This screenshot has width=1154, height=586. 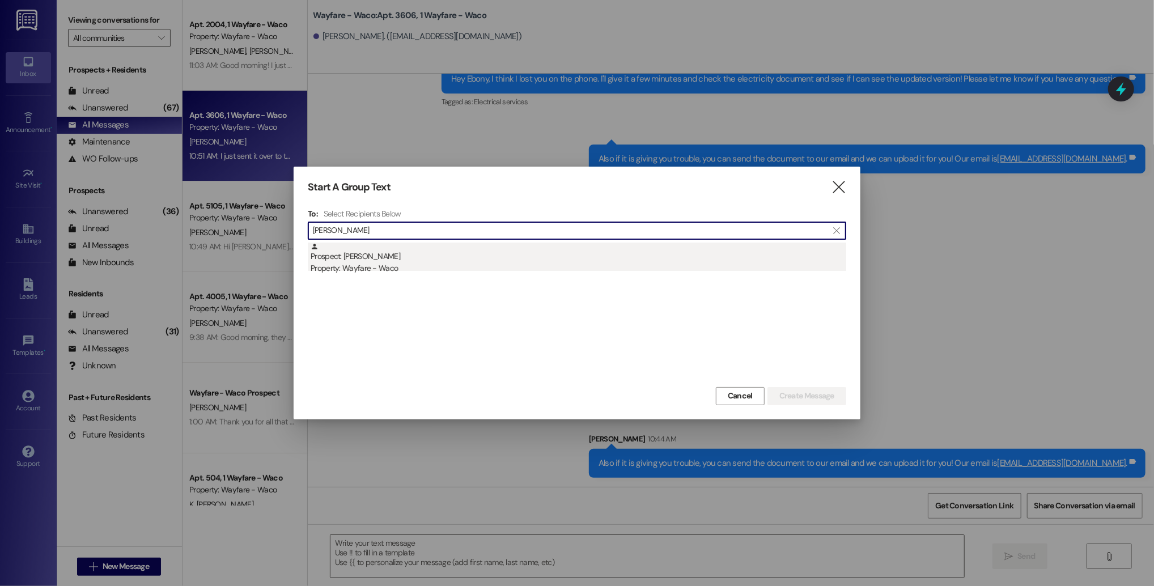 What do you see at coordinates (570, 231) in the screenshot?
I see `input: Search for any contact or apartment` at bounding box center [570, 231].